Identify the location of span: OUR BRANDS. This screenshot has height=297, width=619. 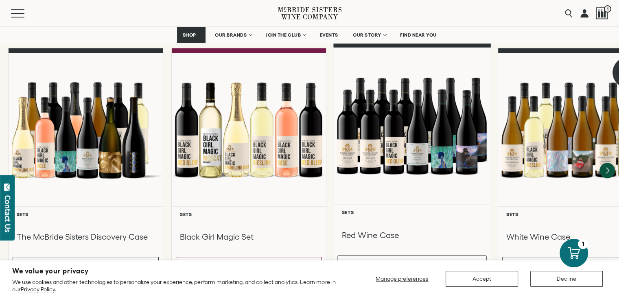
(231, 35).